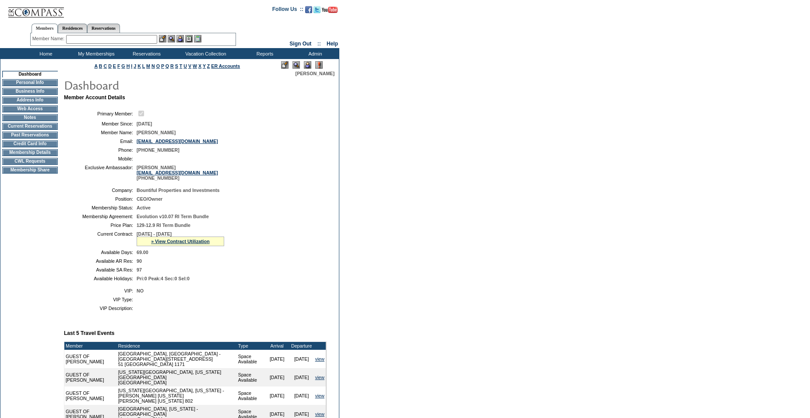 Image resolution: width=810 pixels, height=418 pixels. What do you see at coordinates (302, 346) in the screenshot?
I see `td: Departure` at bounding box center [302, 346].